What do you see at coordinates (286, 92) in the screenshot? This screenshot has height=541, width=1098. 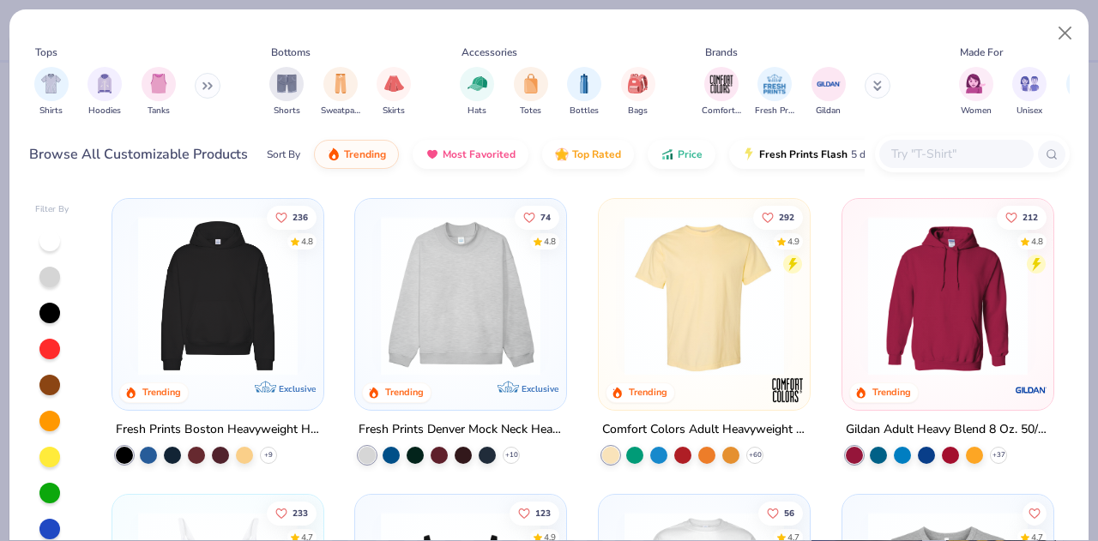 I see `div: filter for Shorts` at bounding box center [286, 92].